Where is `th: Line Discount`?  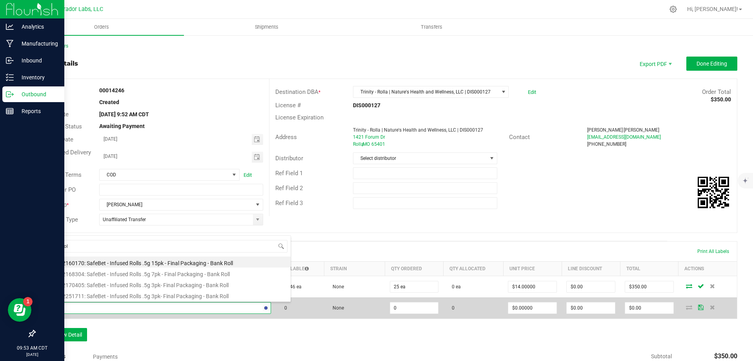 th: Line Discount is located at coordinates (591, 268).